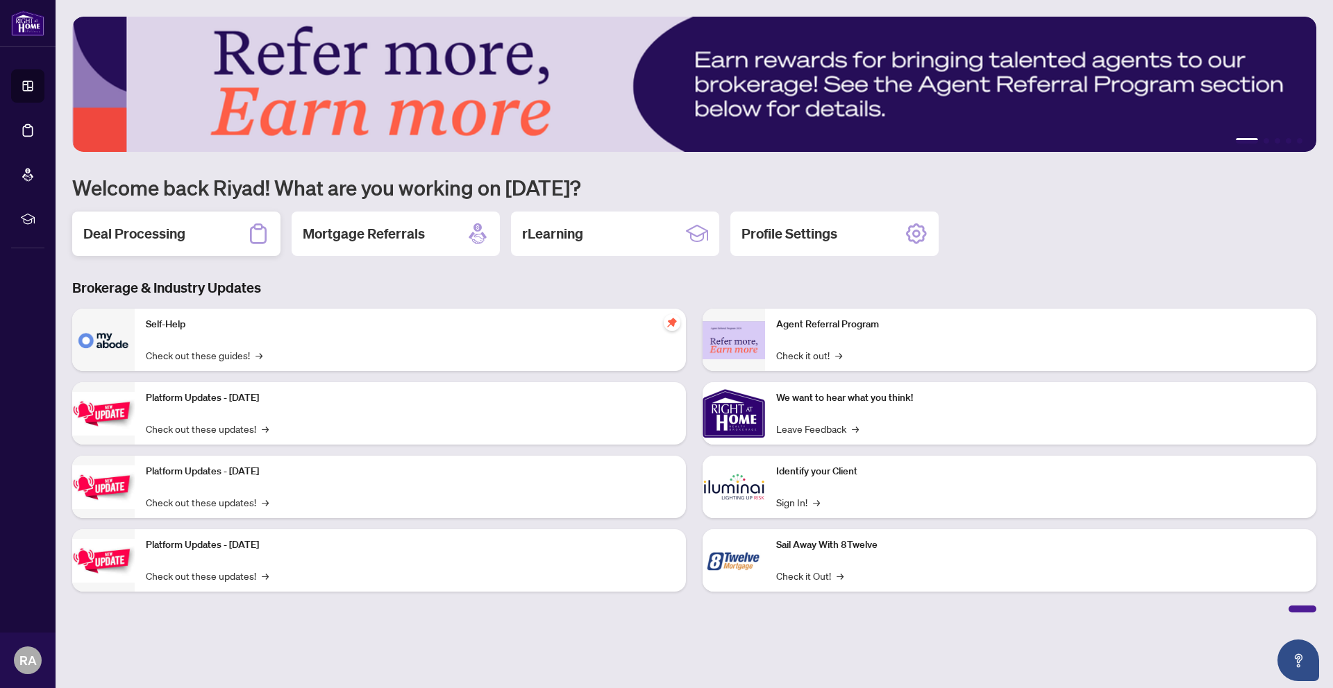 The width and height of the screenshot is (1333, 688). I want to click on a: Check it Out!→, so click(809, 576).